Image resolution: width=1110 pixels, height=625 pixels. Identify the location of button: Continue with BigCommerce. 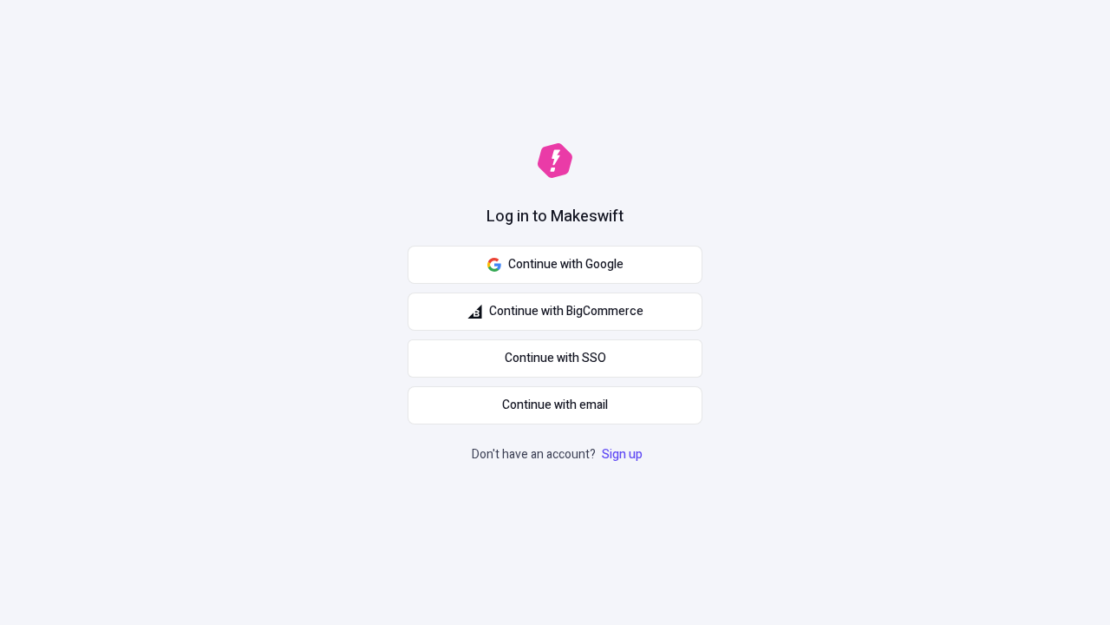
(555, 311).